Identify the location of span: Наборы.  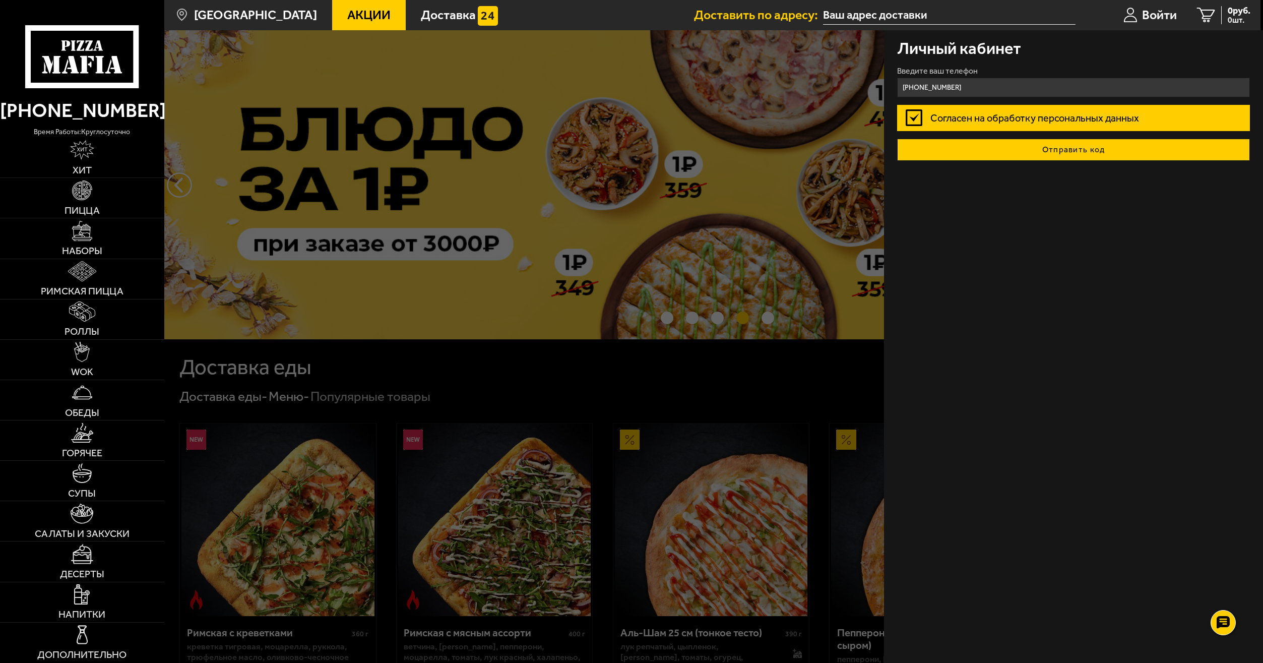
(82, 251).